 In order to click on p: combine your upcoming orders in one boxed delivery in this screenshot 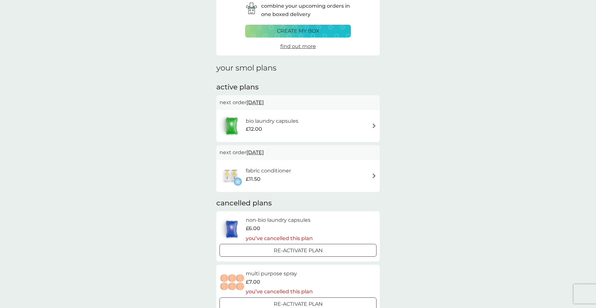, I will do `click(306, 10)`.